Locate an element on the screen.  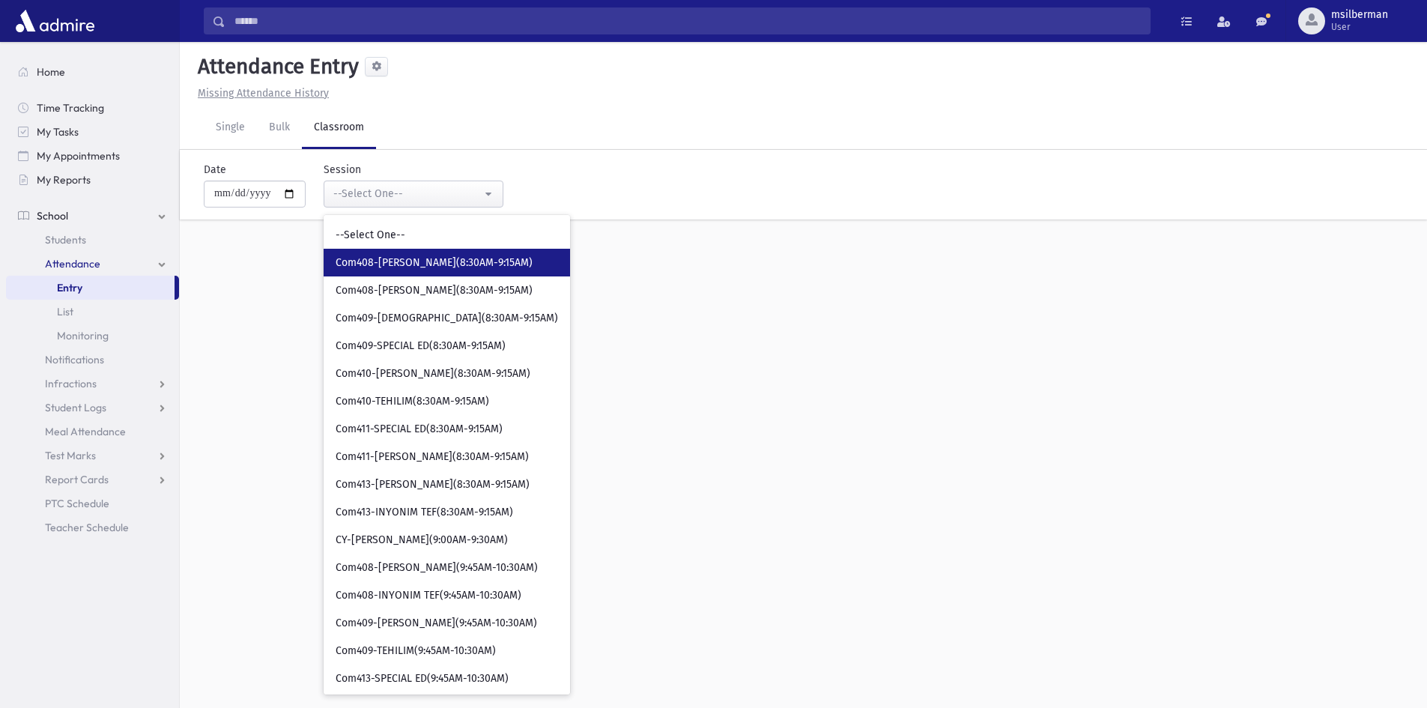
label: Date is located at coordinates (215, 169).